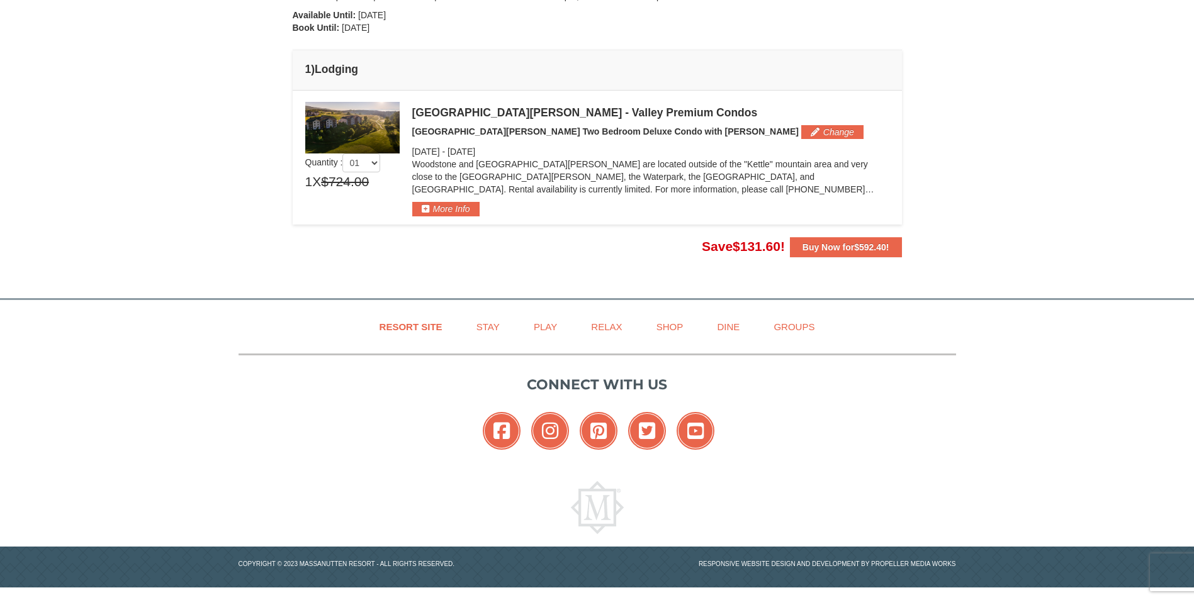 The image size is (1194, 600). I want to click on button: Buy Now for$592.40!, so click(846, 247).